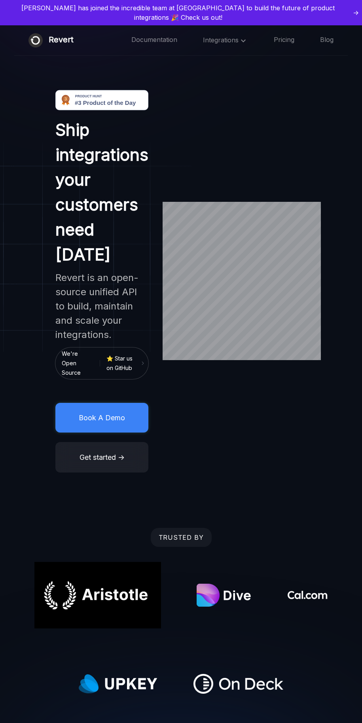 This screenshot has height=723, width=362. I want to click on a: Blog, so click(327, 40).